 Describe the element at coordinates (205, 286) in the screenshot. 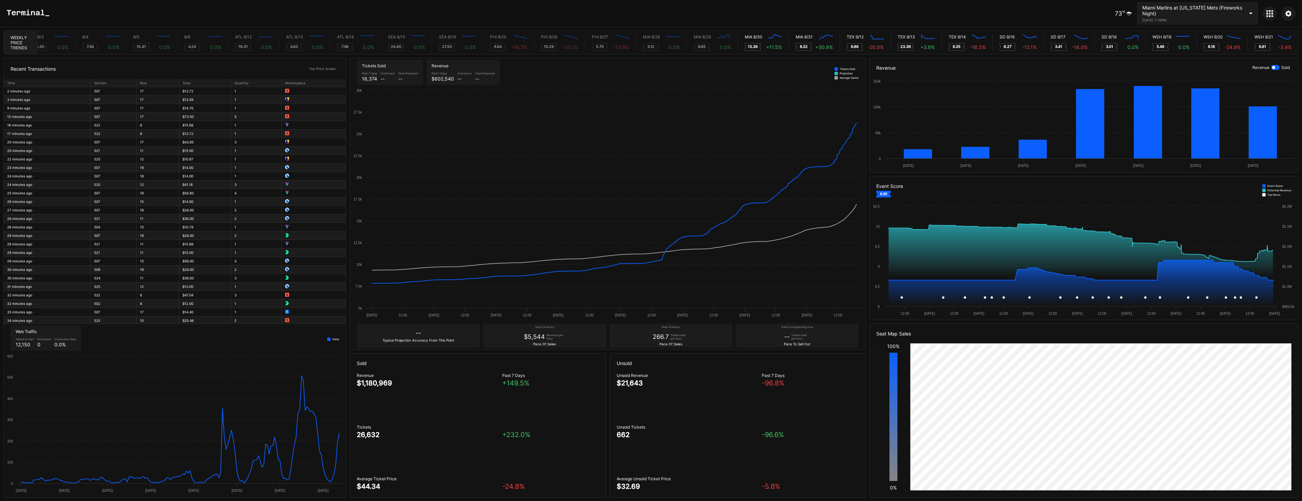

I see `td: $13.00` at that location.